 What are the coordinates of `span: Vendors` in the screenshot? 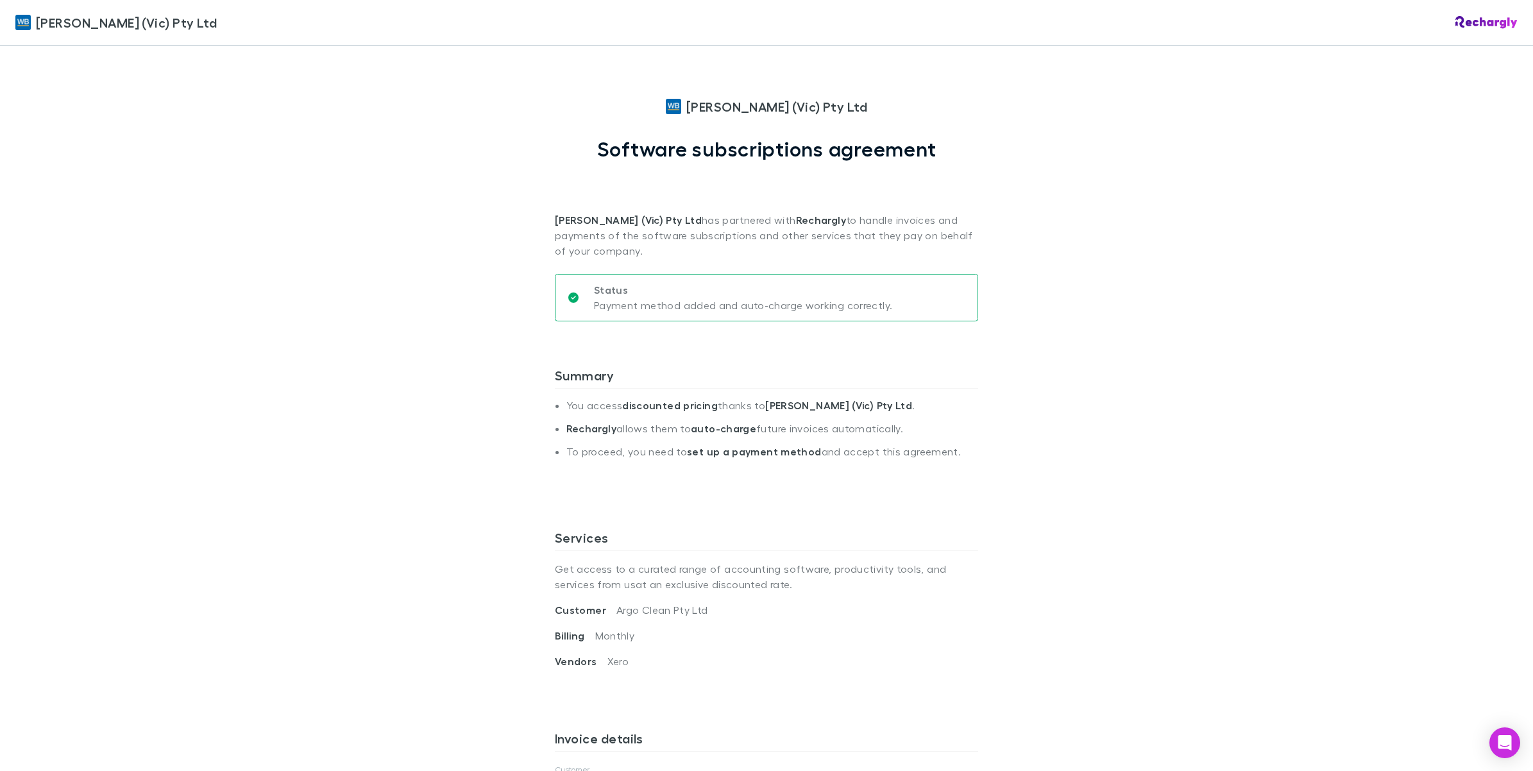 It's located at (581, 661).